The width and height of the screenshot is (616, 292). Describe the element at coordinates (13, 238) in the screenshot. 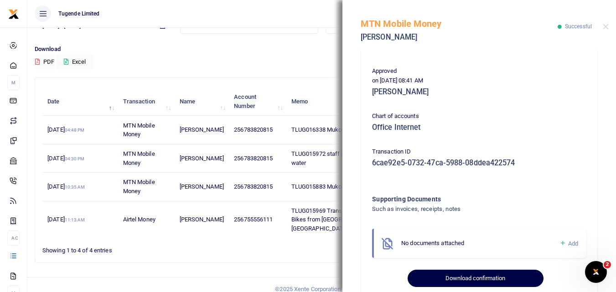

I see `li: Ac` at that location.